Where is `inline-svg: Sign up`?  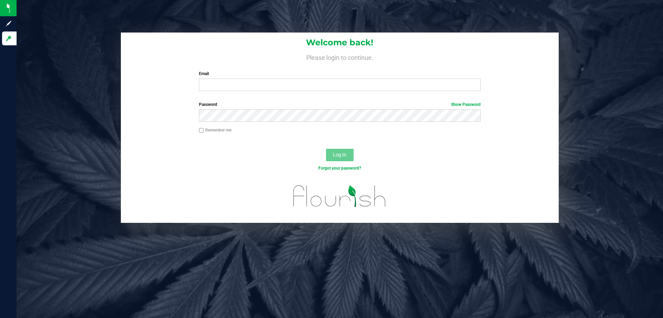
inline-svg: Sign up is located at coordinates (9, 23).